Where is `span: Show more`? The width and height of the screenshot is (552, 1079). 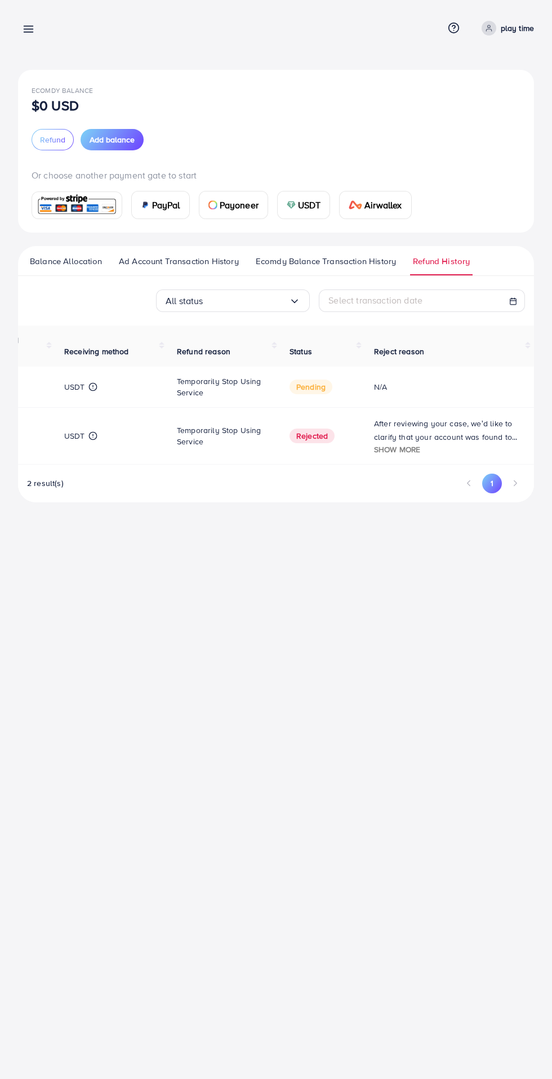 span: Show more is located at coordinates (397, 449).